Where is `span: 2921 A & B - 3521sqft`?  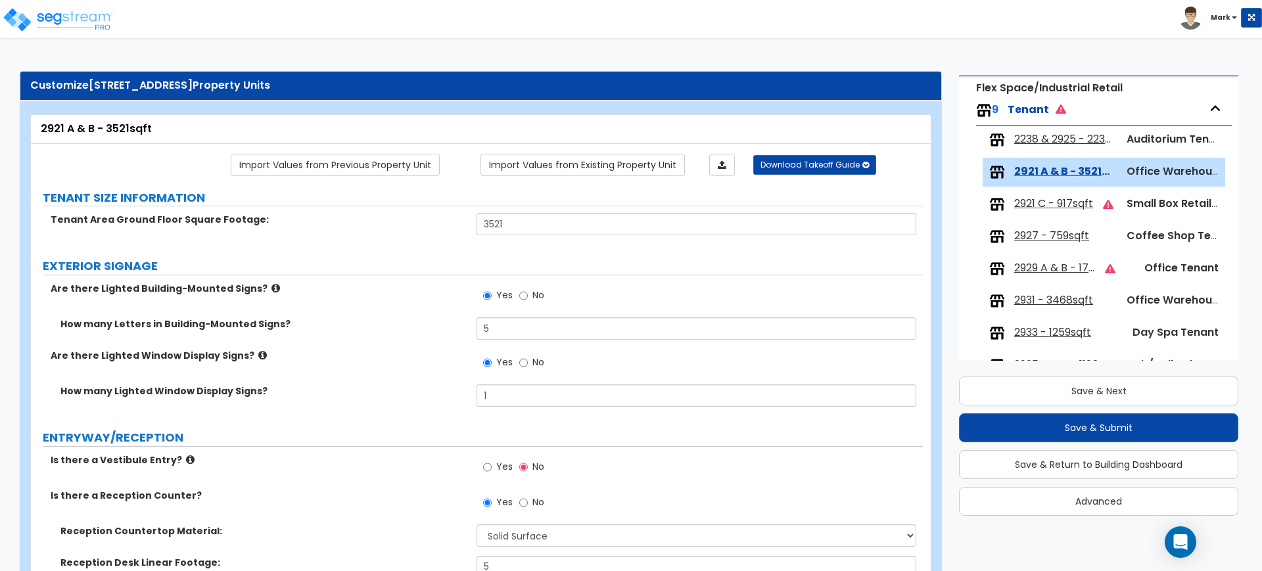
span: 2921 A & B - 3521sqft is located at coordinates (1065, 172).